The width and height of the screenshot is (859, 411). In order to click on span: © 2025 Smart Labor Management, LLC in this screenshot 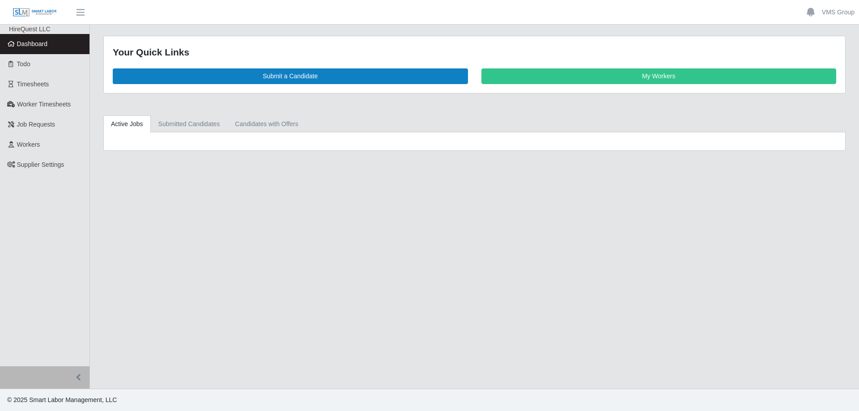, I will do `click(62, 400)`.